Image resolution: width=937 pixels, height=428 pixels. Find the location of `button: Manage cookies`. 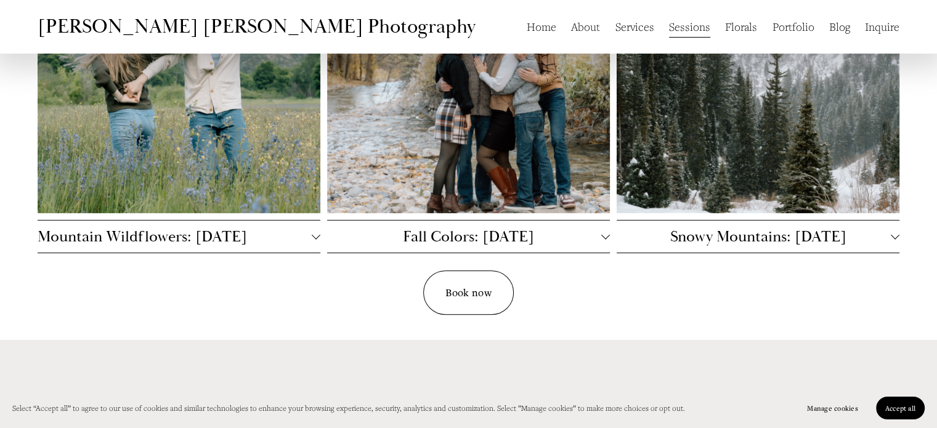

button: Manage cookies is located at coordinates (832, 408).